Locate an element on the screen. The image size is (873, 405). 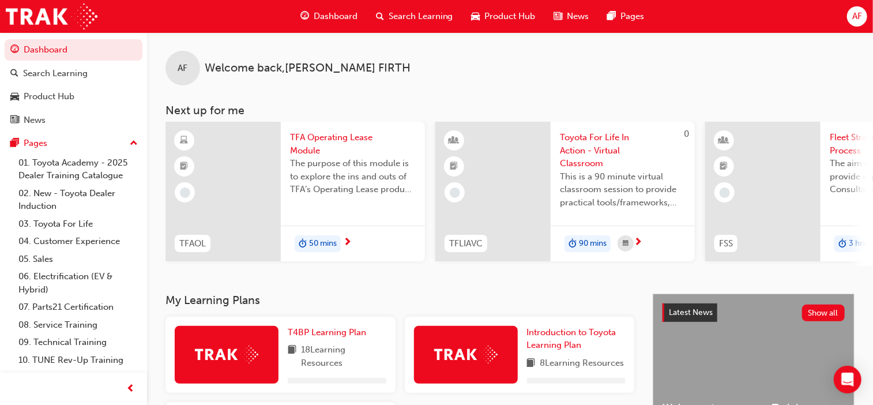
button: Pages is located at coordinates (73, 143).